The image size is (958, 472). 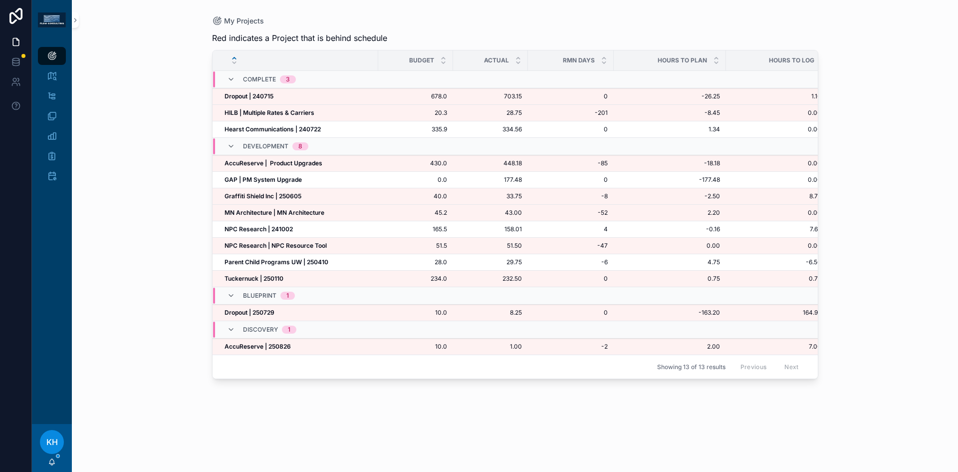 What do you see at coordinates (490, 346) in the screenshot?
I see `a: 1.00` at bounding box center [490, 346].